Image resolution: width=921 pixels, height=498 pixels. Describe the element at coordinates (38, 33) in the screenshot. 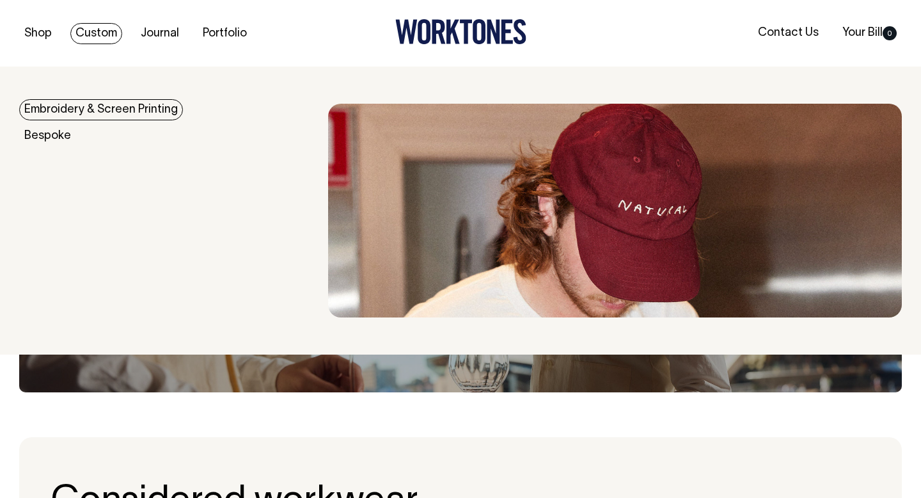

I see `a: Shop` at that location.